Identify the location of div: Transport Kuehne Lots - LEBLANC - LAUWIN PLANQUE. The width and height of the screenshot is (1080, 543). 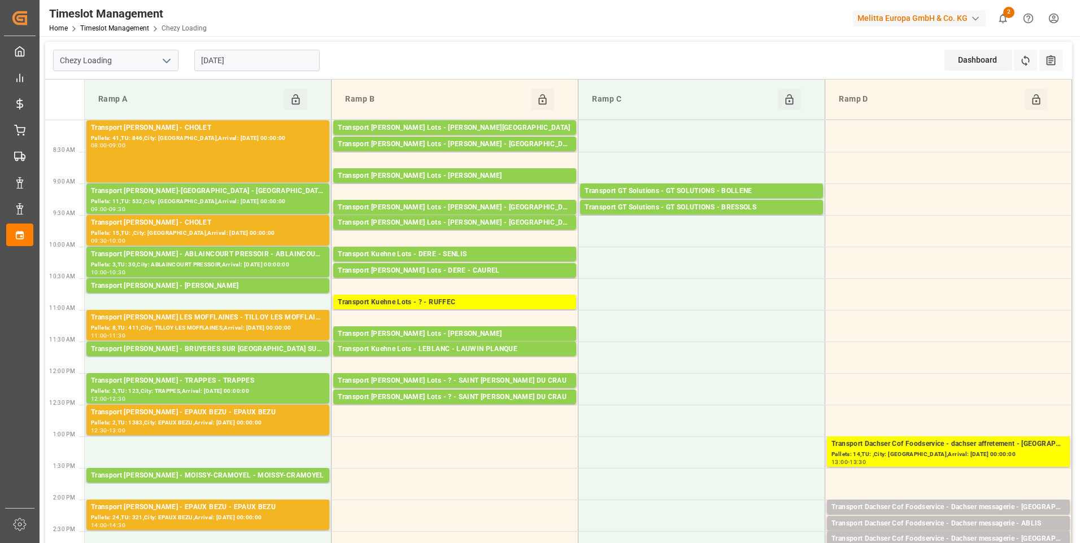
(455, 350).